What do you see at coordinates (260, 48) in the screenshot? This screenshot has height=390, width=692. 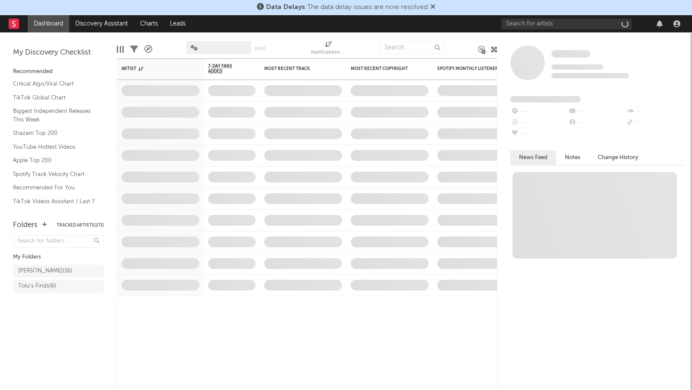 I see `button: Save` at bounding box center [260, 48].